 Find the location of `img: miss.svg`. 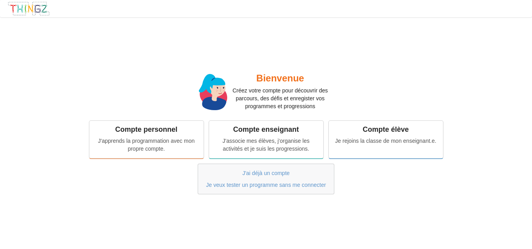

img: miss.svg is located at coordinates (213, 92).